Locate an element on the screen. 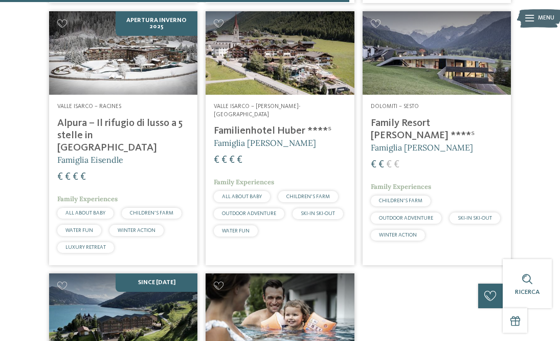  a: Cercate un hotel per famiglie? Qui troverete solo i migliori! Dolomiti – Sesto Family Resort [PER... is located at coordinates (437, 138).